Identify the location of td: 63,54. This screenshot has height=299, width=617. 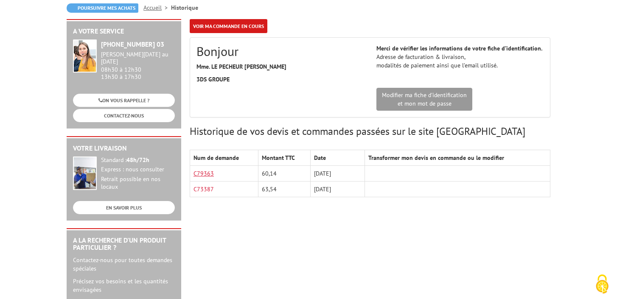
(284, 189).